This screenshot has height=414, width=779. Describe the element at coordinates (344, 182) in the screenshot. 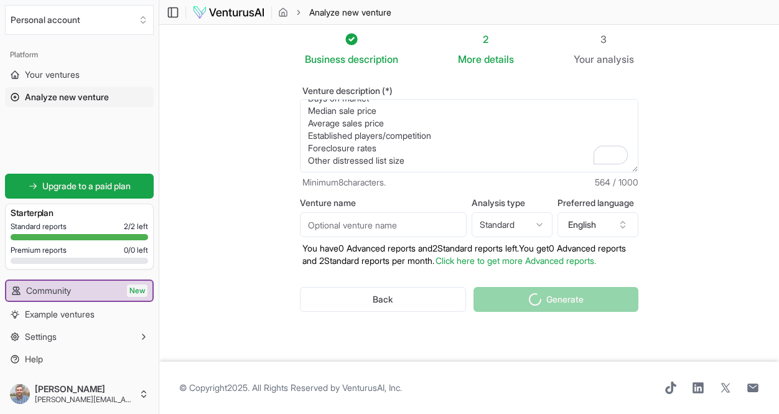

I see `span: Minimum 8 characters.` at that location.